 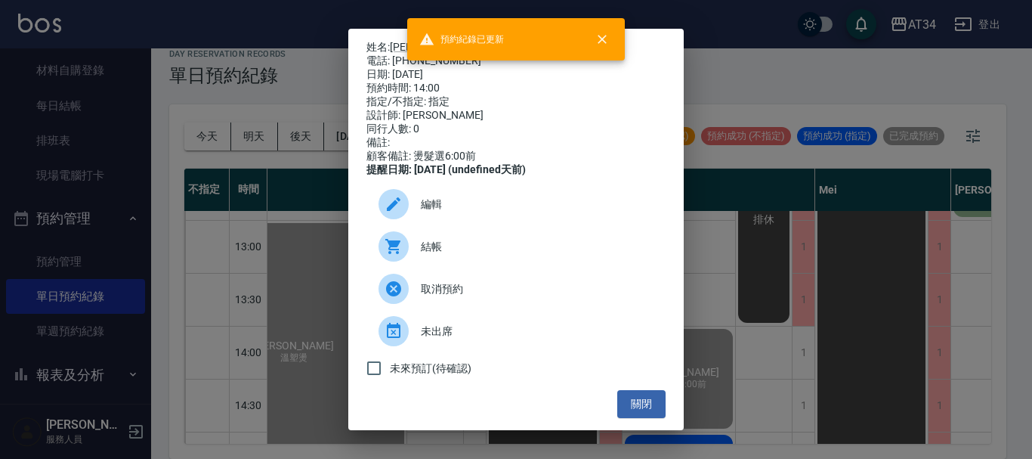 What do you see at coordinates (537, 331) in the screenshot?
I see `span: 未出席` at bounding box center [537, 331].